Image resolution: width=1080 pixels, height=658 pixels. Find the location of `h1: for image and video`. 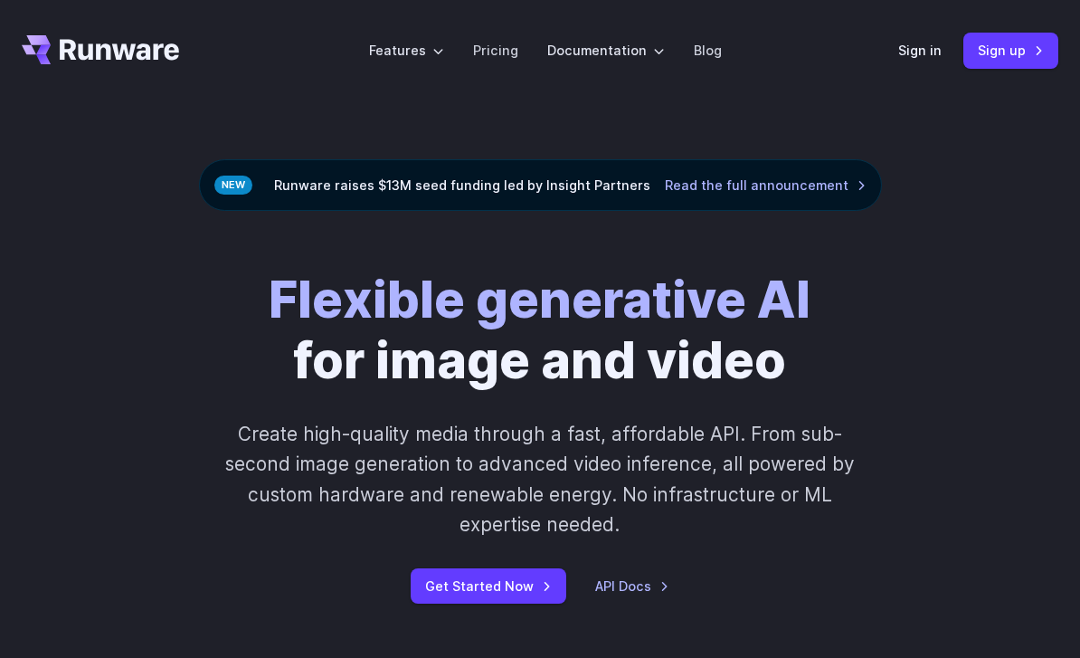

h1: for image and video is located at coordinates (539, 329).